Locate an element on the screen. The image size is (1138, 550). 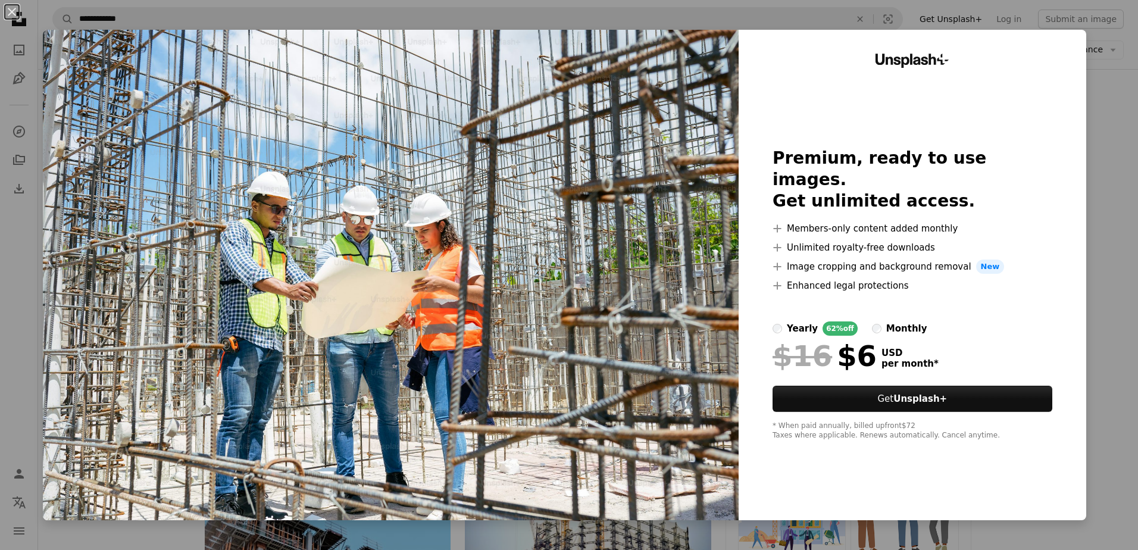
input: yearly62%off is located at coordinates (777, 329).